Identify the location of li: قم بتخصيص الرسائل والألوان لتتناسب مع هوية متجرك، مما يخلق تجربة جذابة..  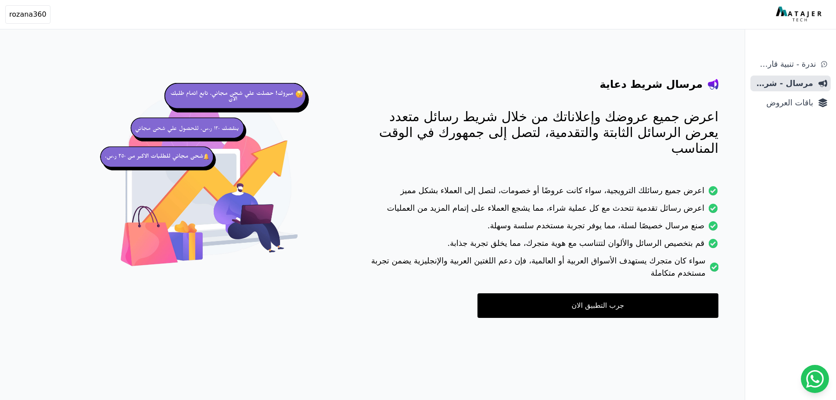
(537, 246).